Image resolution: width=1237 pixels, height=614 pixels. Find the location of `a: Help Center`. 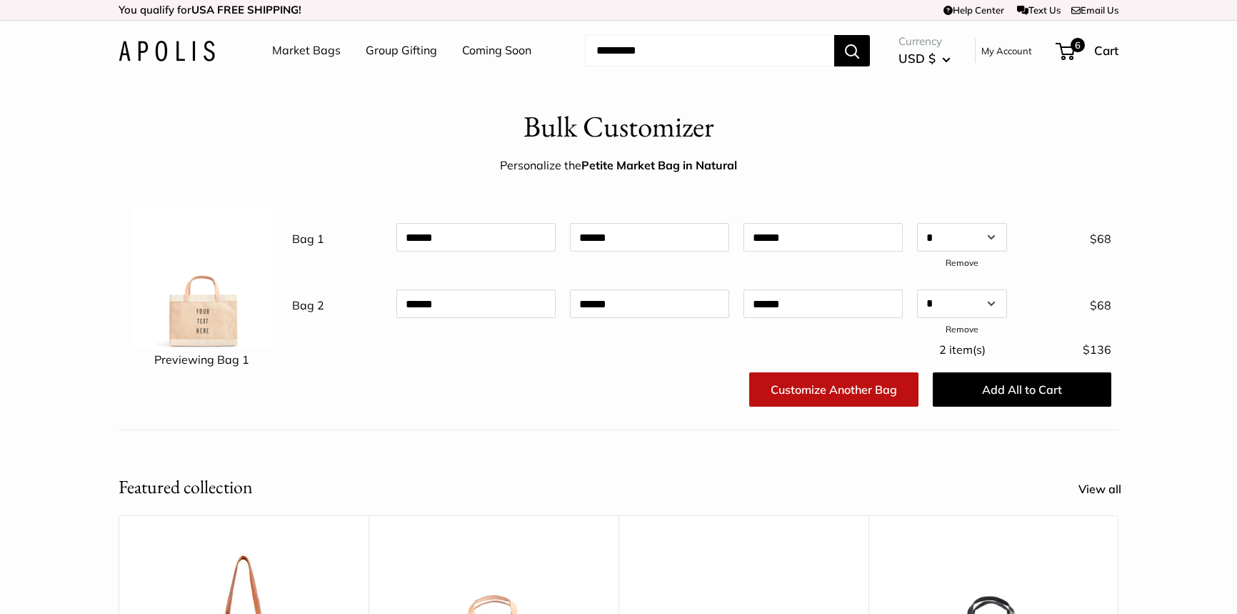

a: Help Center is located at coordinates (974, 10).